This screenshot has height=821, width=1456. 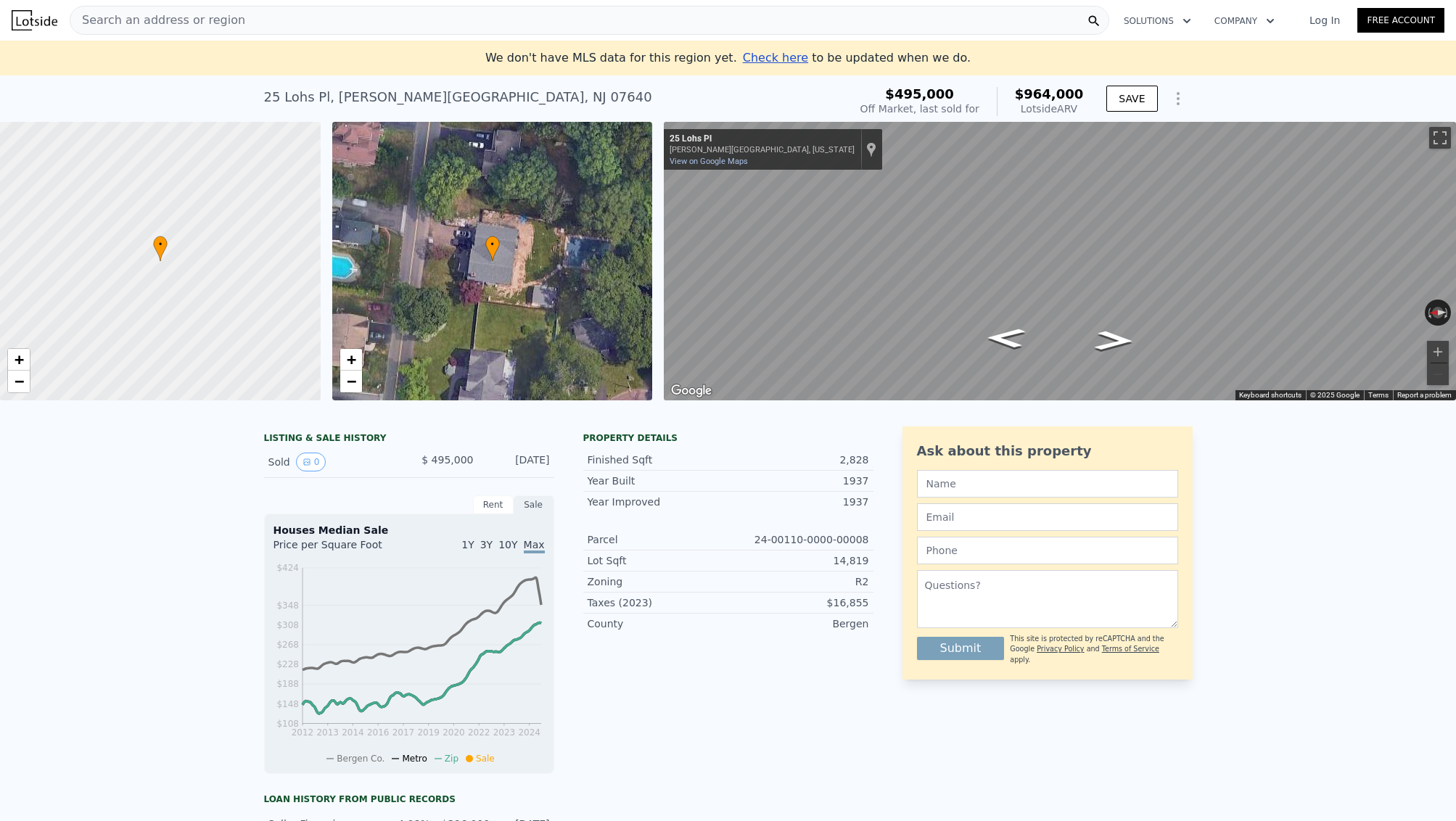 I want to click on div: Street View, so click(x=1059, y=261).